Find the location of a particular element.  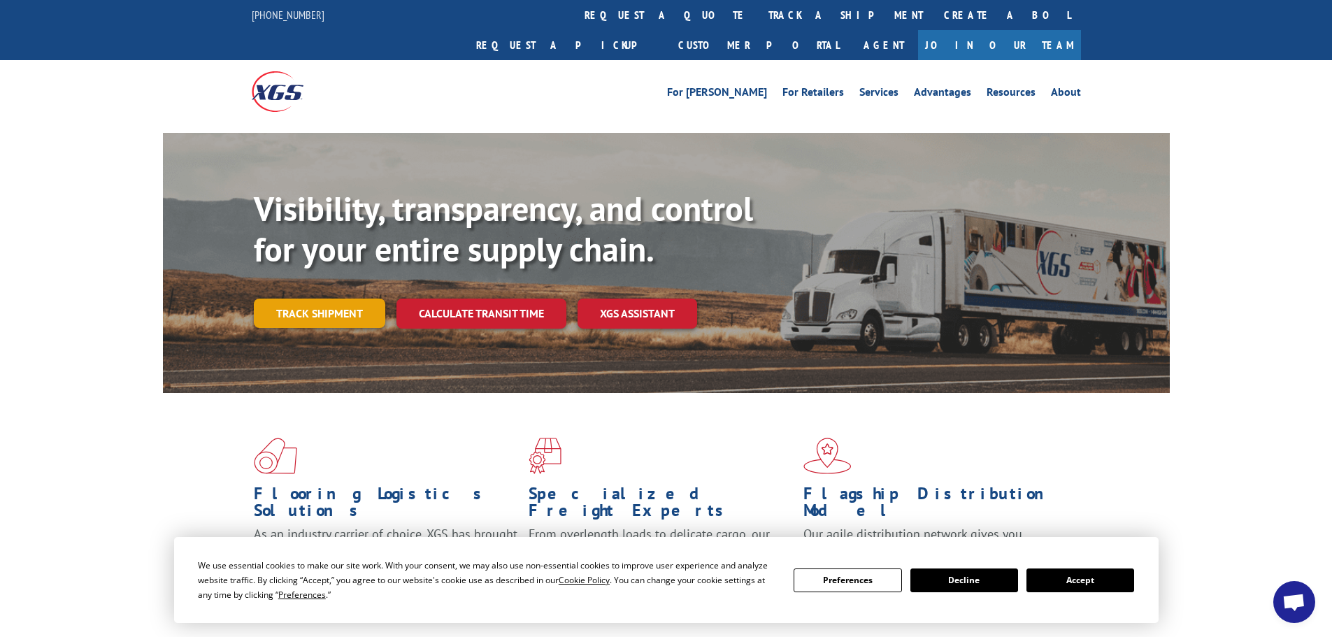

span: Preferences is located at coordinates (302, 594).